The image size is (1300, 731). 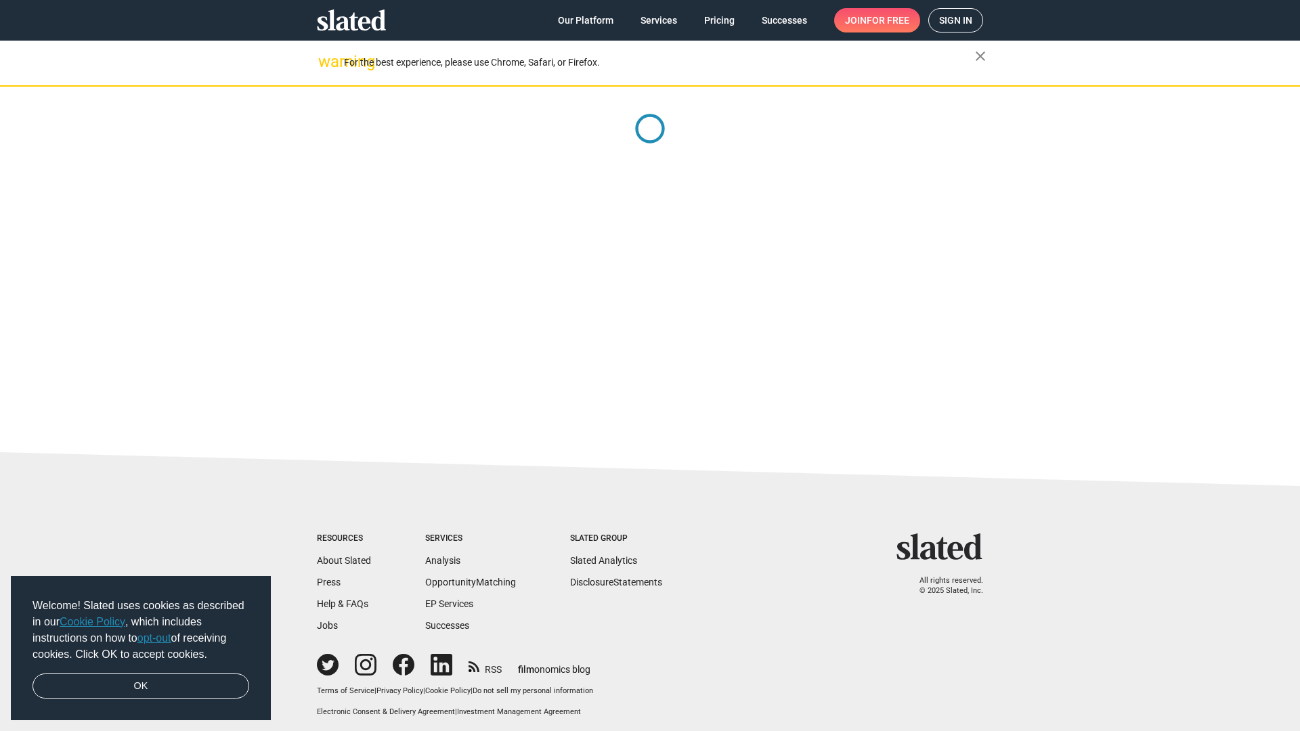 What do you see at coordinates (141, 686) in the screenshot?
I see `a: dismiss cookie message` at bounding box center [141, 686].